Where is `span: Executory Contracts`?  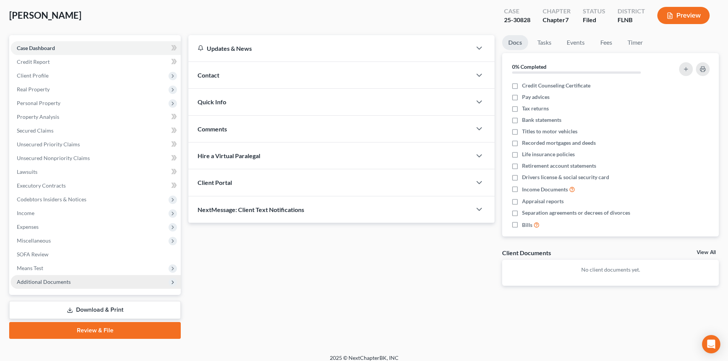
span: Executory Contracts is located at coordinates (41, 185).